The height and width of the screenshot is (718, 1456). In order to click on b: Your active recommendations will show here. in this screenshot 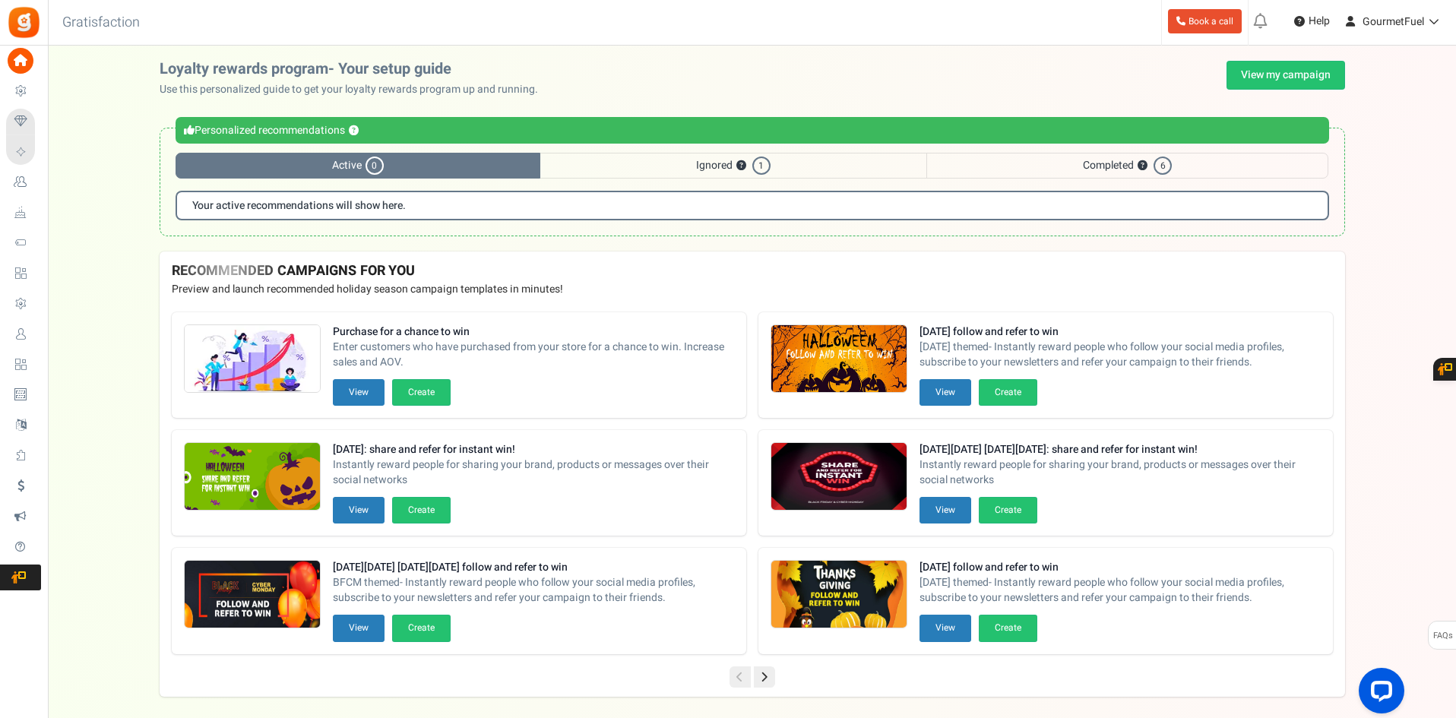, I will do `click(299, 205)`.